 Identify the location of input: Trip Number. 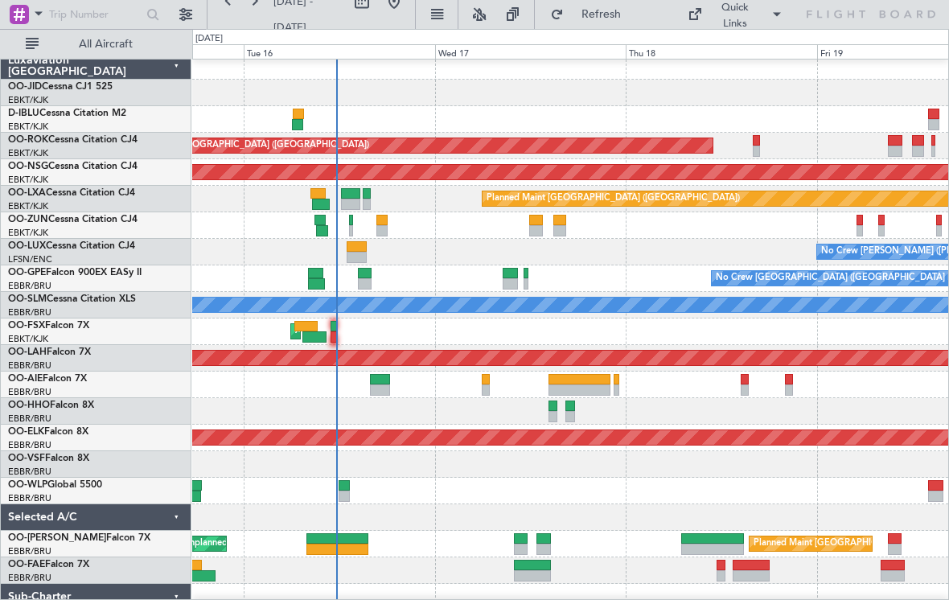
(95, 14).